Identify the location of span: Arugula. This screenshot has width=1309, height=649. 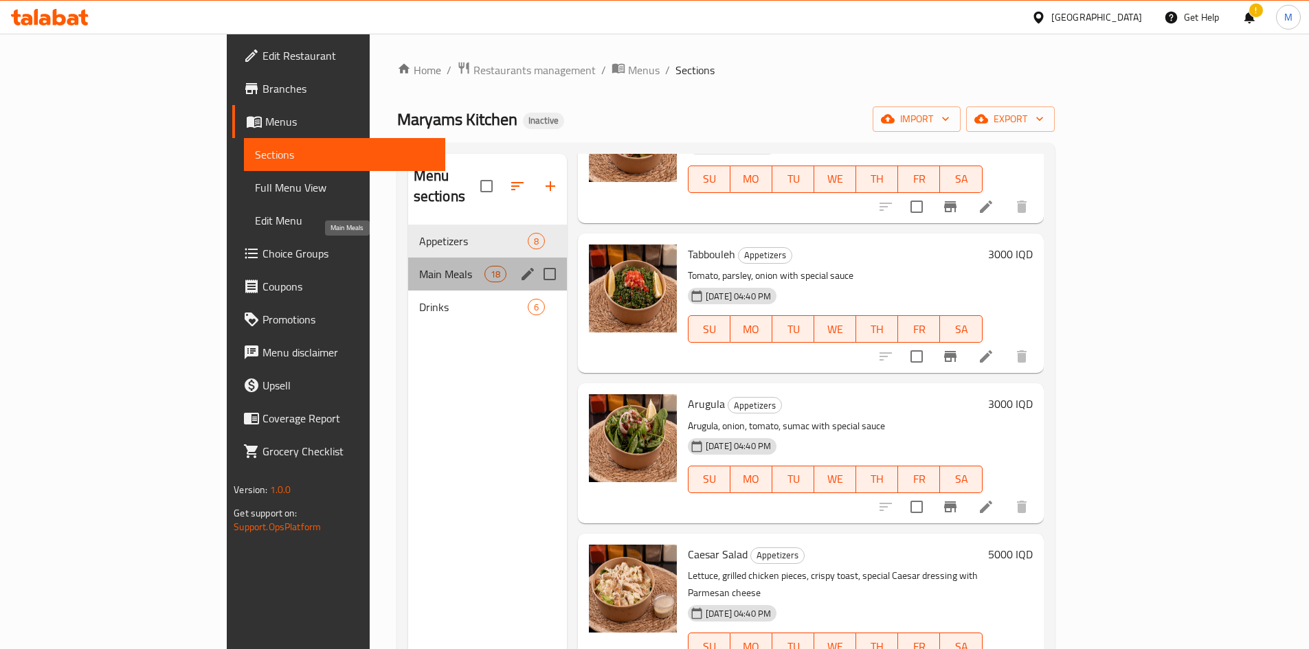
(706, 404).